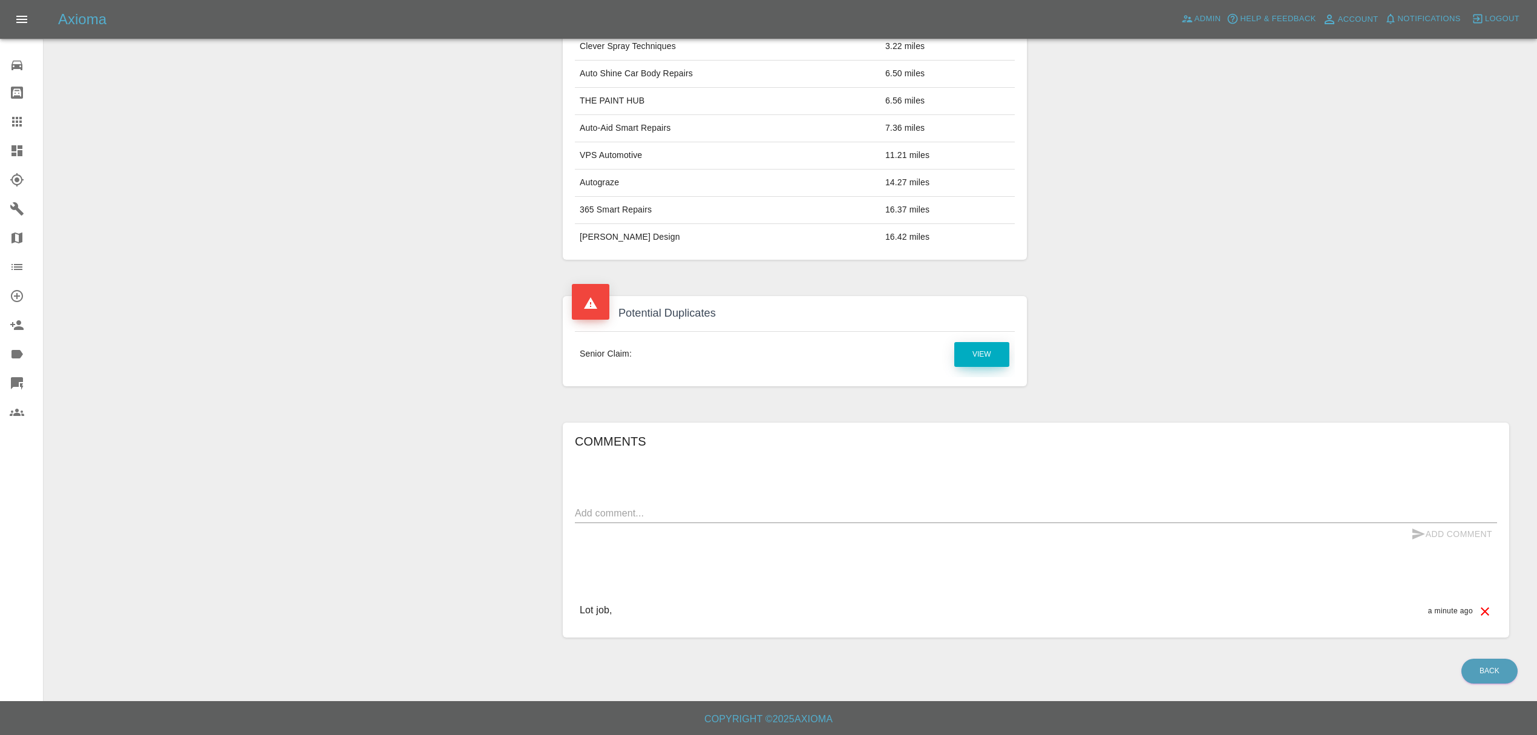  I want to click on h5: Axioma, so click(82, 19).